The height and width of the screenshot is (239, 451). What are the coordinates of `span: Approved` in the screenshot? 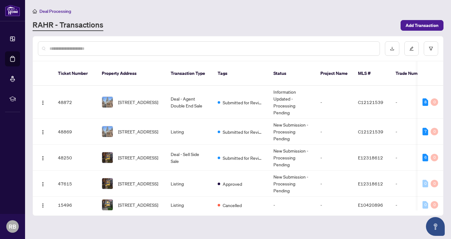 It's located at (232, 184).